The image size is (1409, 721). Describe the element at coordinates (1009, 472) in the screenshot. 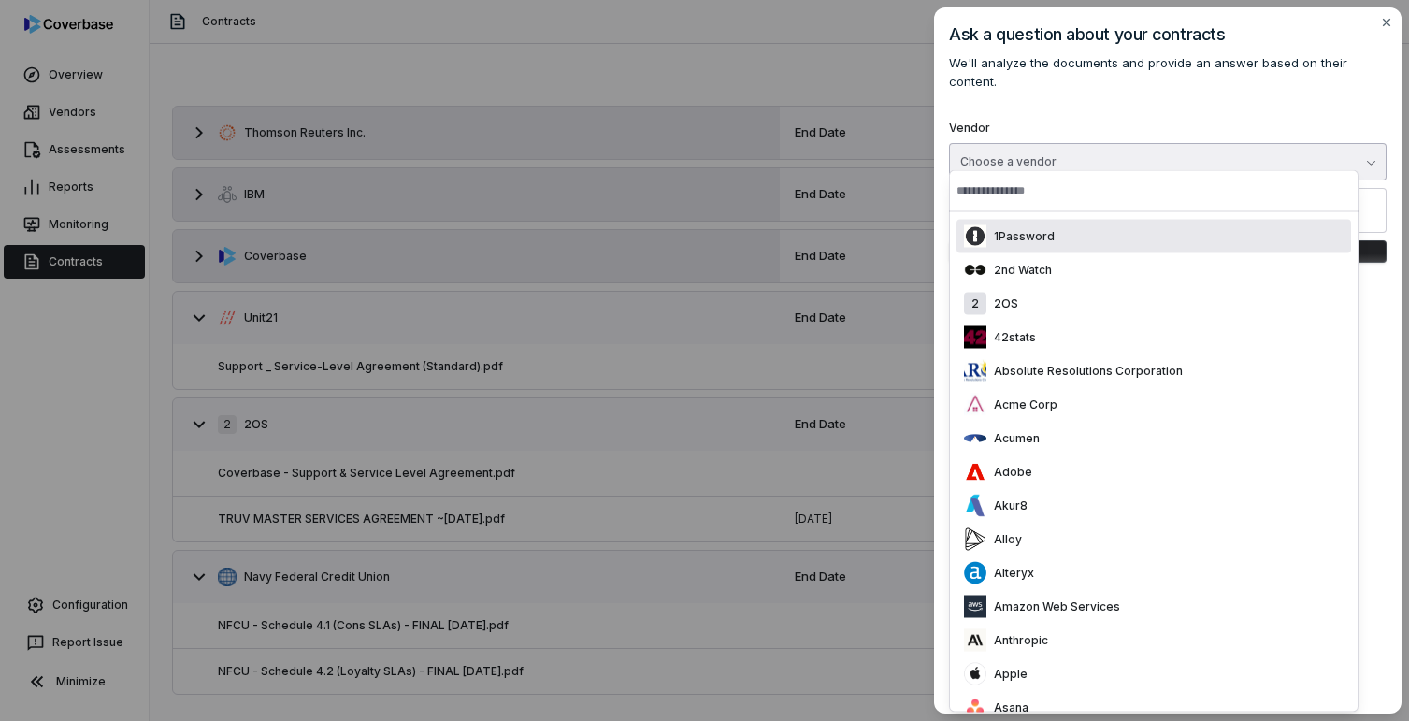

I see `p: Adobe` at that location.